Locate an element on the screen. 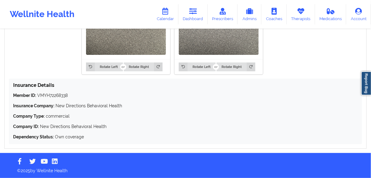 Image resolution: width=371 pixels, height=178 pixels. strong: Dependency Status: is located at coordinates (33, 137).